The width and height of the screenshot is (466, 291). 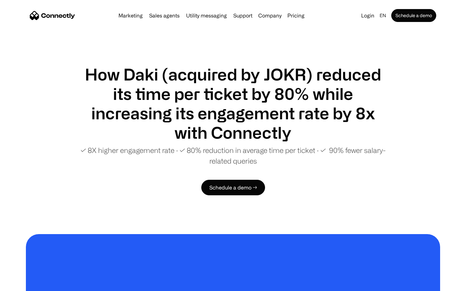 I want to click on a: Utility messaging, so click(x=206, y=16).